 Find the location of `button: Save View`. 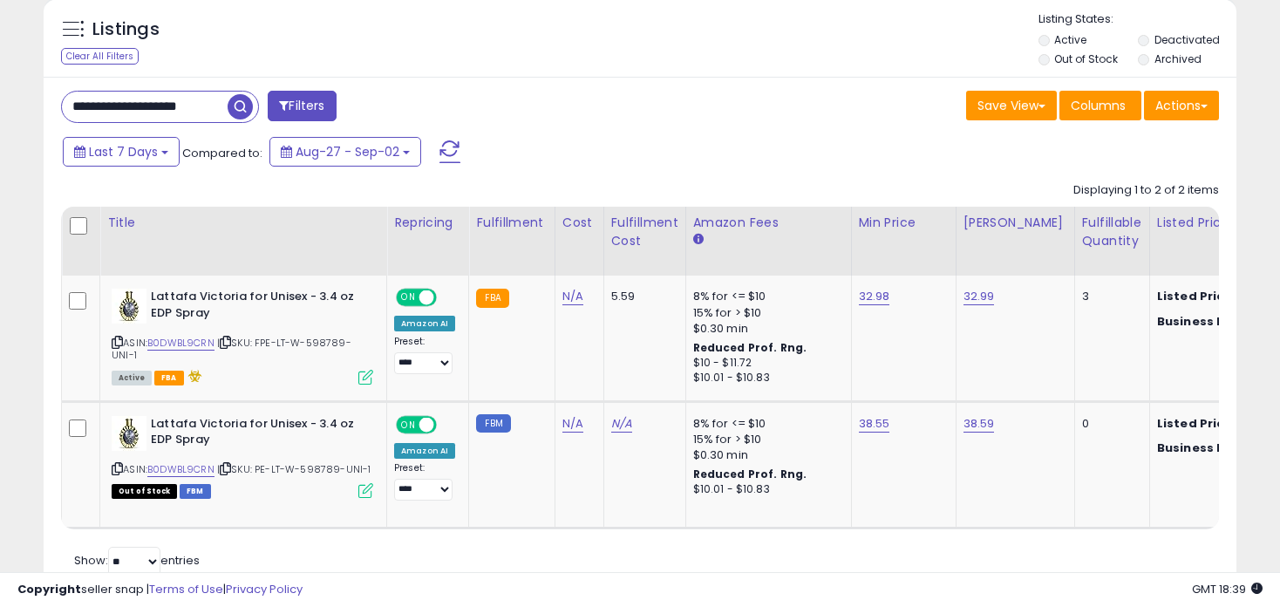

button: Save View is located at coordinates (1012, 106).